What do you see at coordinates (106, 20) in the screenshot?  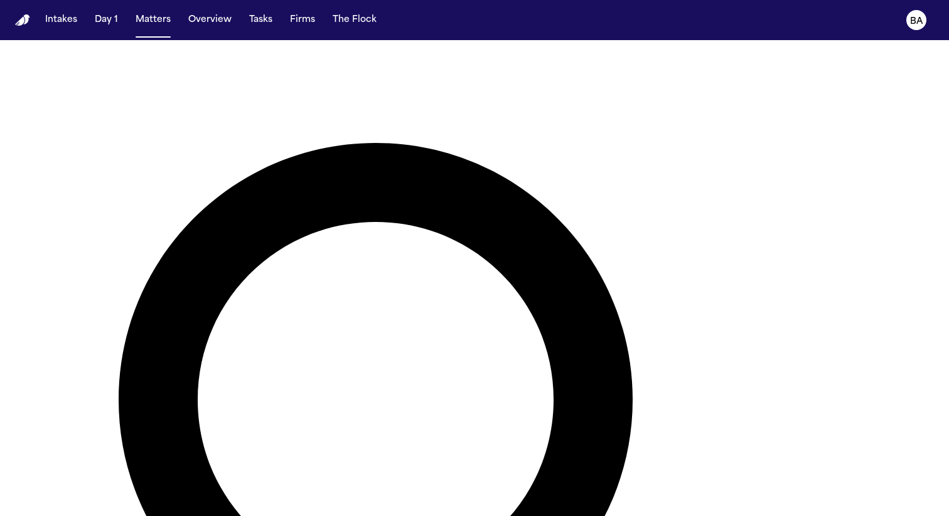 I see `a: Day 1` at bounding box center [106, 20].